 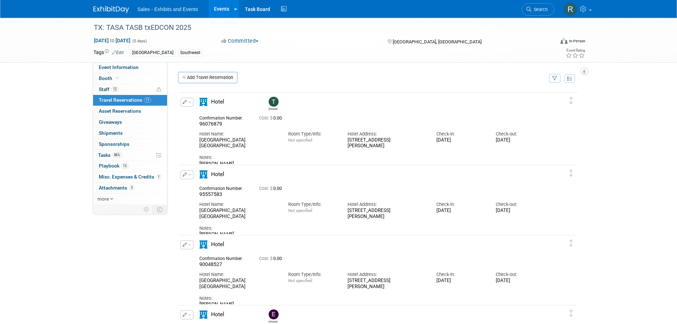 What do you see at coordinates (130, 111) in the screenshot?
I see `a: Asset Reservations` at bounding box center [130, 111].